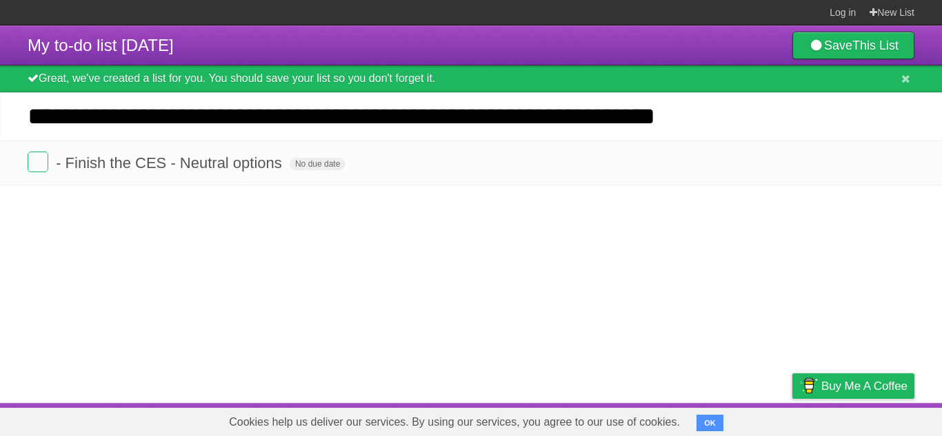 The height and width of the screenshot is (436, 942). Describe the element at coordinates (454, 423) in the screenshot. I see `span: Cookies help us deliver our services. By using our services, you agree to our use of cookies.` at that location.